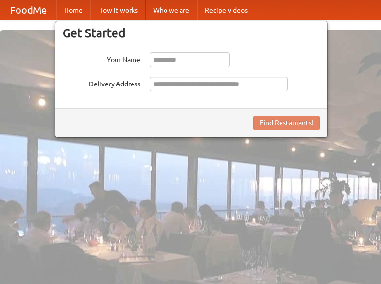  Describe the element at coordinates (102, 58) in the screenshot. I see `label: Your Name` at that location.